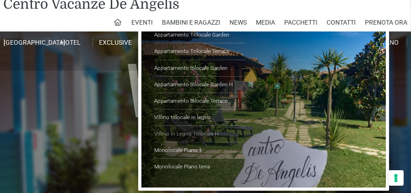  What do you see at coordinates (142, 22) in the screenshot?
I see `a: Eventi` at bounding box center [142, 22].